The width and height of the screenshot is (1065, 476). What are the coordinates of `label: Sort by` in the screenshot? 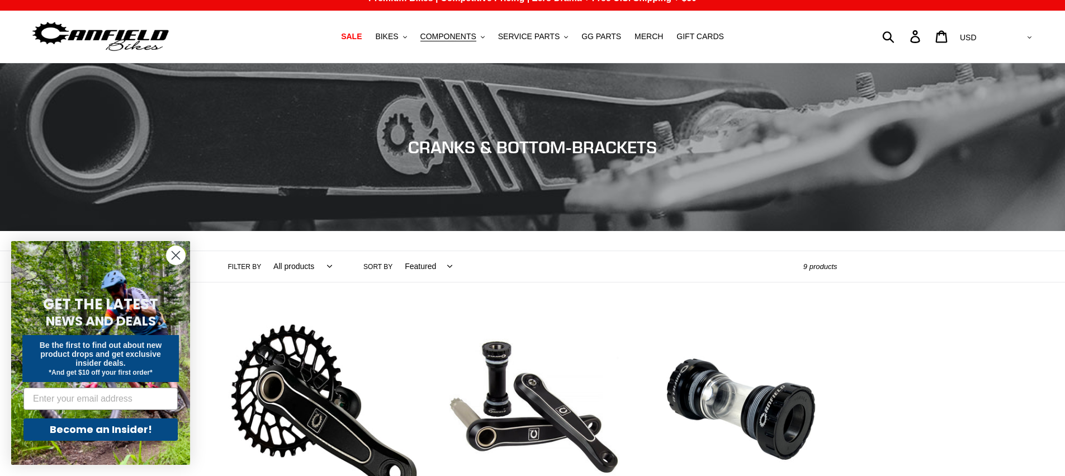 It's located at (378, 267).